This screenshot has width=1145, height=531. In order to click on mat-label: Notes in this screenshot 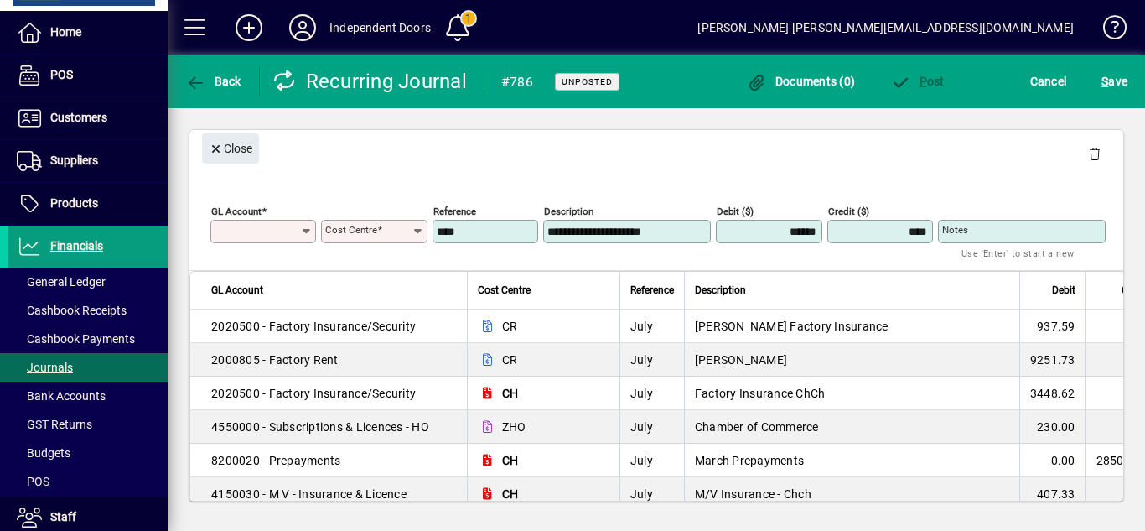, I will do `click(955, 230)`.